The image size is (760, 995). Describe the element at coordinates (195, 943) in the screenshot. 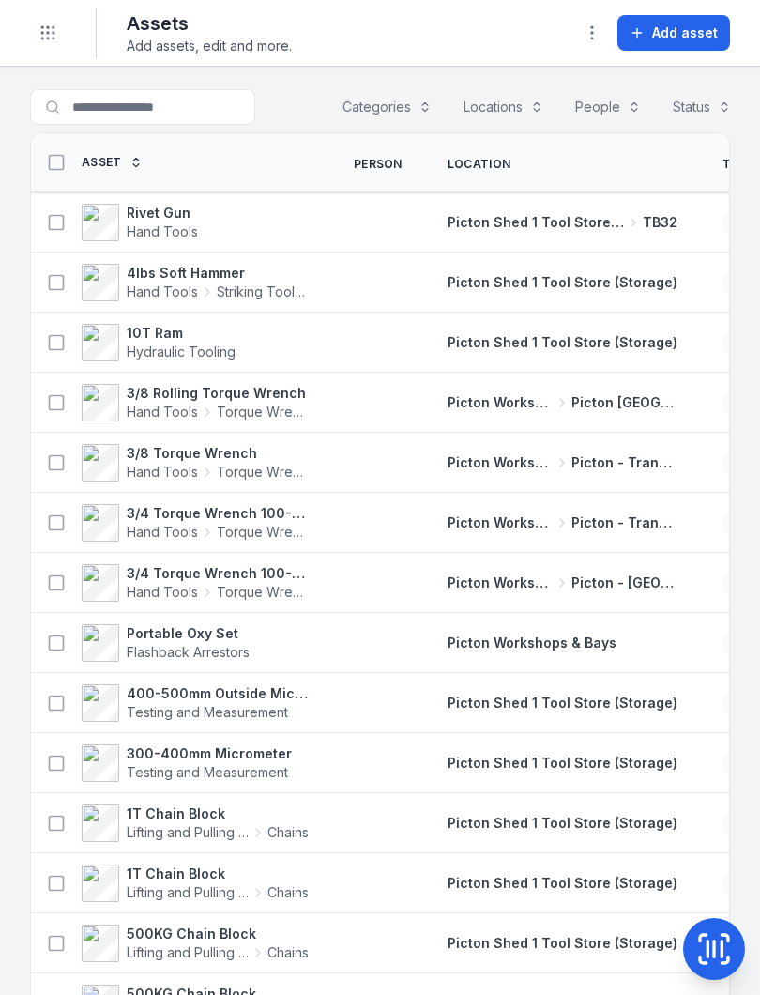

I see `a: 500KG Chain BlockLifting and Pulling ToolsChains` at that location.